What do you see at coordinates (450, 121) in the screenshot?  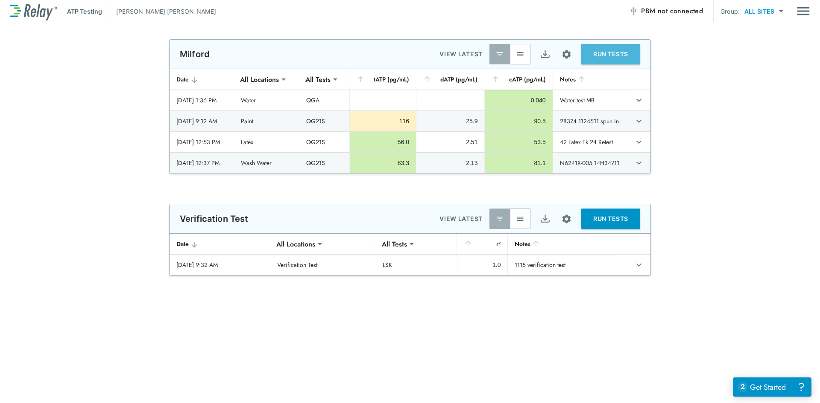 I see `div: 25.9` at bounding box center [450, 121].